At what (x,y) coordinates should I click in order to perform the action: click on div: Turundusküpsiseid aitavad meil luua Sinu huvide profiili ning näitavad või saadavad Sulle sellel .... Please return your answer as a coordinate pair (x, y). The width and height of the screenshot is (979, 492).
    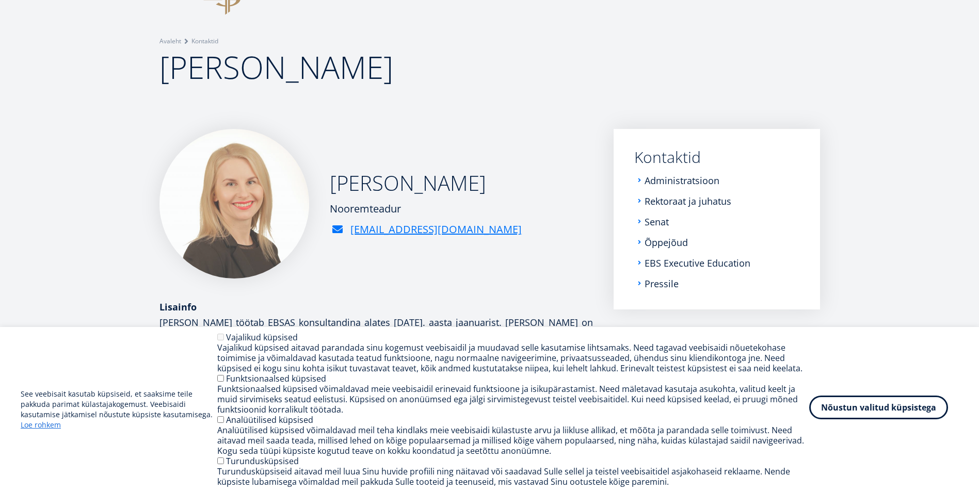
    Looking at the image, I should click on (513, 477).